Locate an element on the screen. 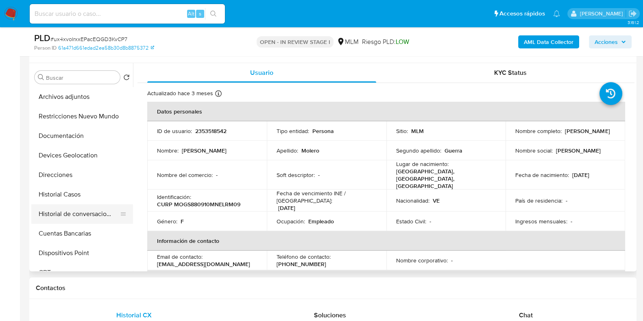  p: Nombre corporativo : is located at coordinates (422, 260).